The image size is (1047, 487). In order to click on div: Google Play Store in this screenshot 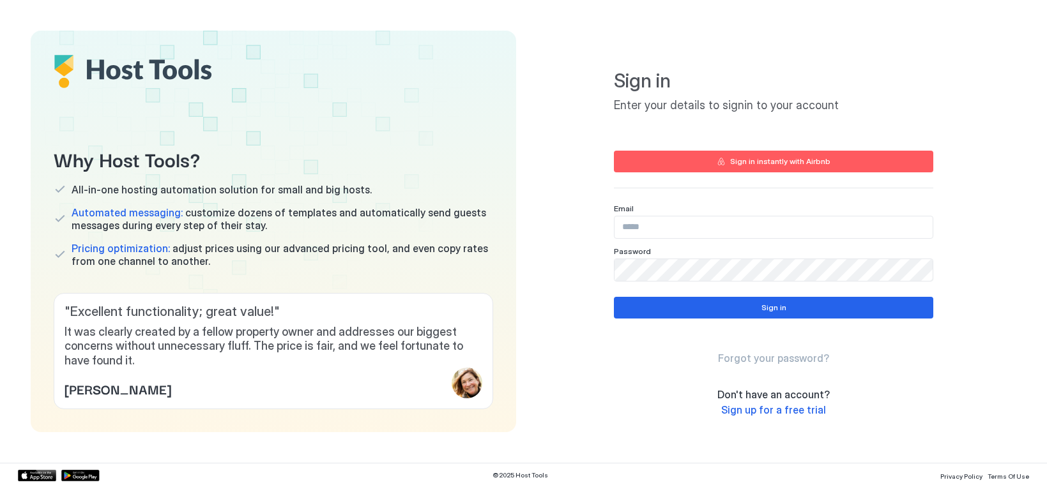, I will do `click(80, 476)`.